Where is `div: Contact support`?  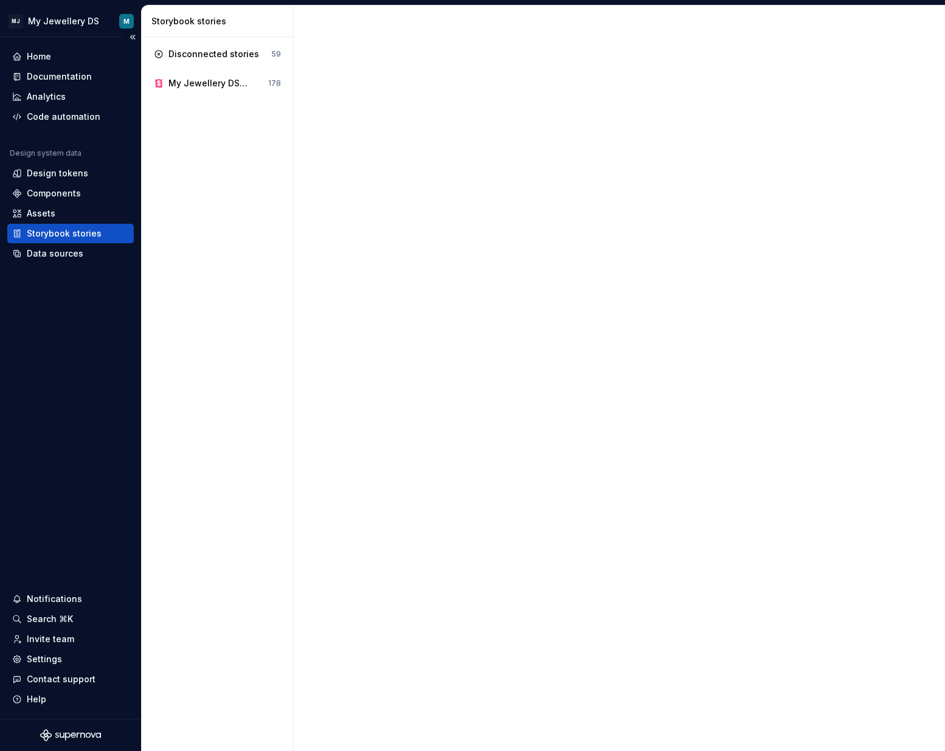 div: Contact support is located at coordinates (61, 679).